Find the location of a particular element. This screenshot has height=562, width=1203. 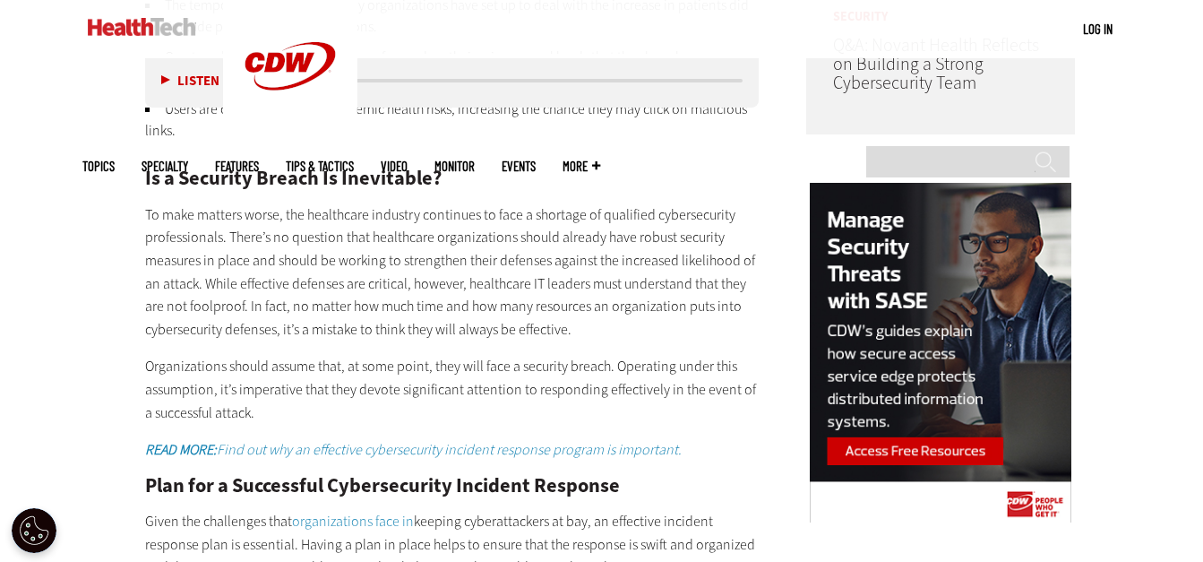

p: Organizations should assume that, at some point, they will face a security breach. Operating unde... is located at coordinates (452, 389).